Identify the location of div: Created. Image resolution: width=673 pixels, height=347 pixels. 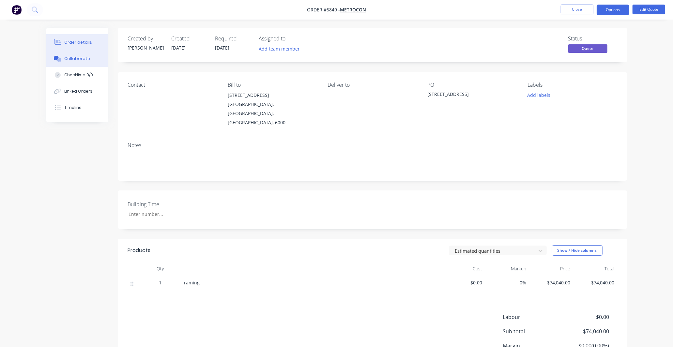
(190, 39).